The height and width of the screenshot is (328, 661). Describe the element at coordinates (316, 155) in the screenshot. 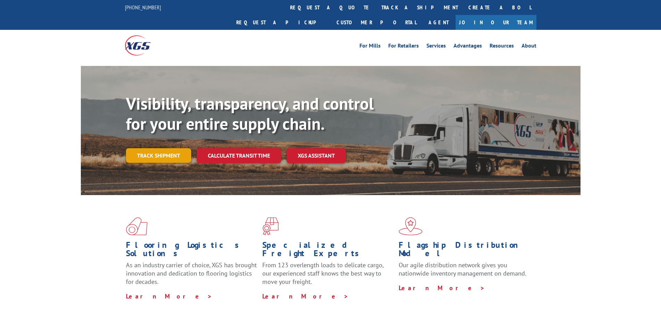

I see `a: XGS ASSISTANT` at that location.